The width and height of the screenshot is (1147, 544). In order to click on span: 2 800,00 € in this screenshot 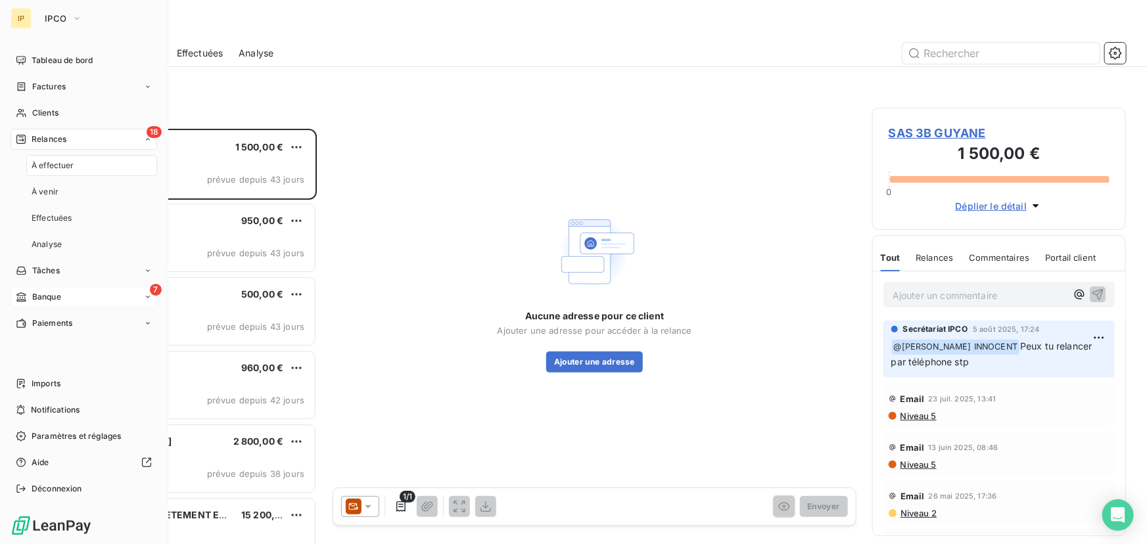, I will do `click(258, 441)`.